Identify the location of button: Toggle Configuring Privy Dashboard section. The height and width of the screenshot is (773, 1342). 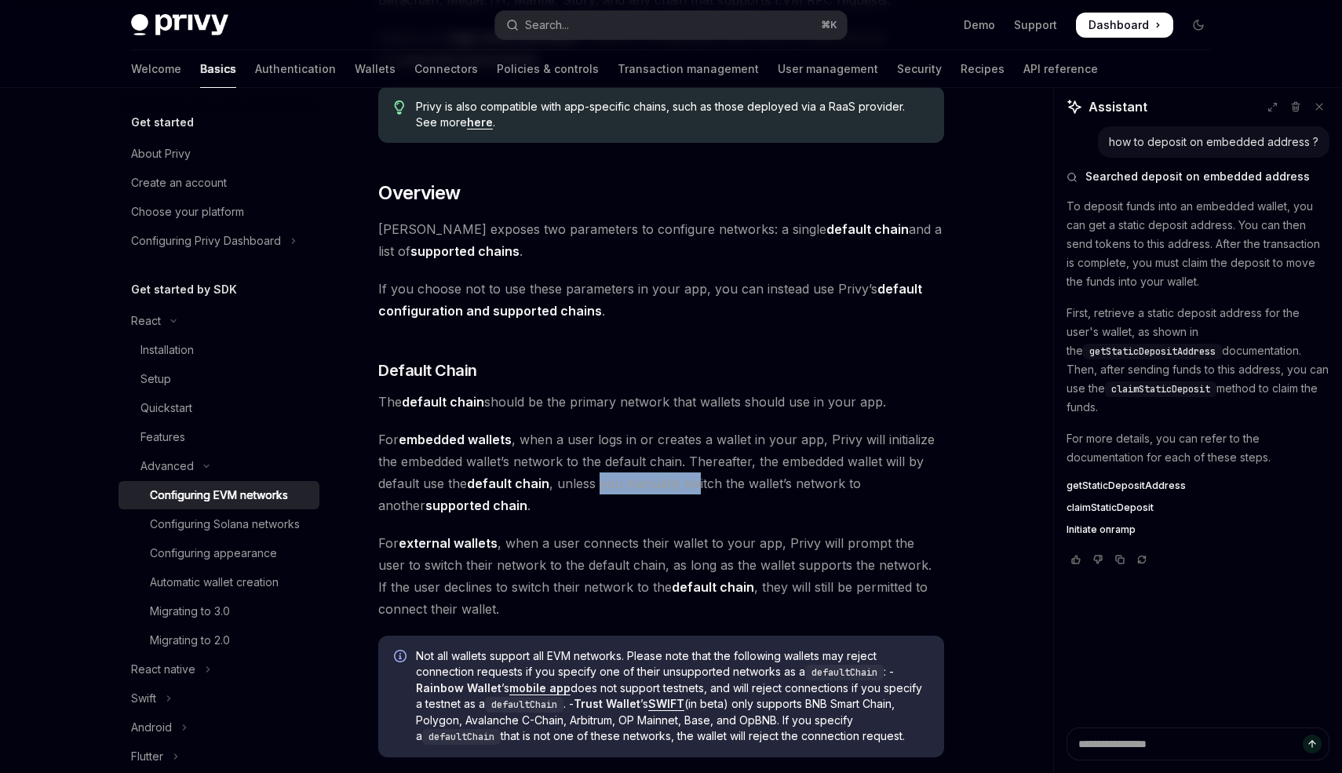
(219, 241).